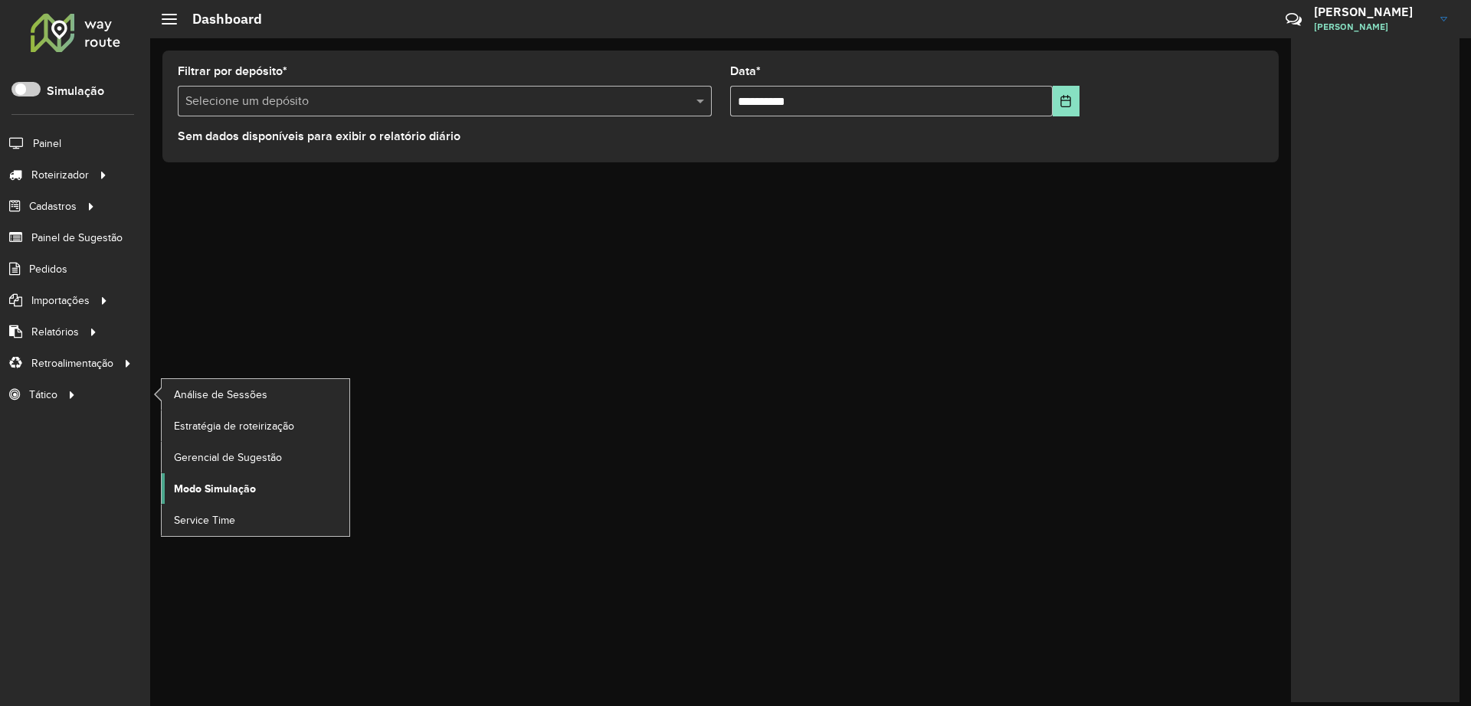 The height and width of the screenshot is (706, 1471). Describe the element at coordinates (55, 332) in the screenshot. I see `span: Relatórios` at that location.